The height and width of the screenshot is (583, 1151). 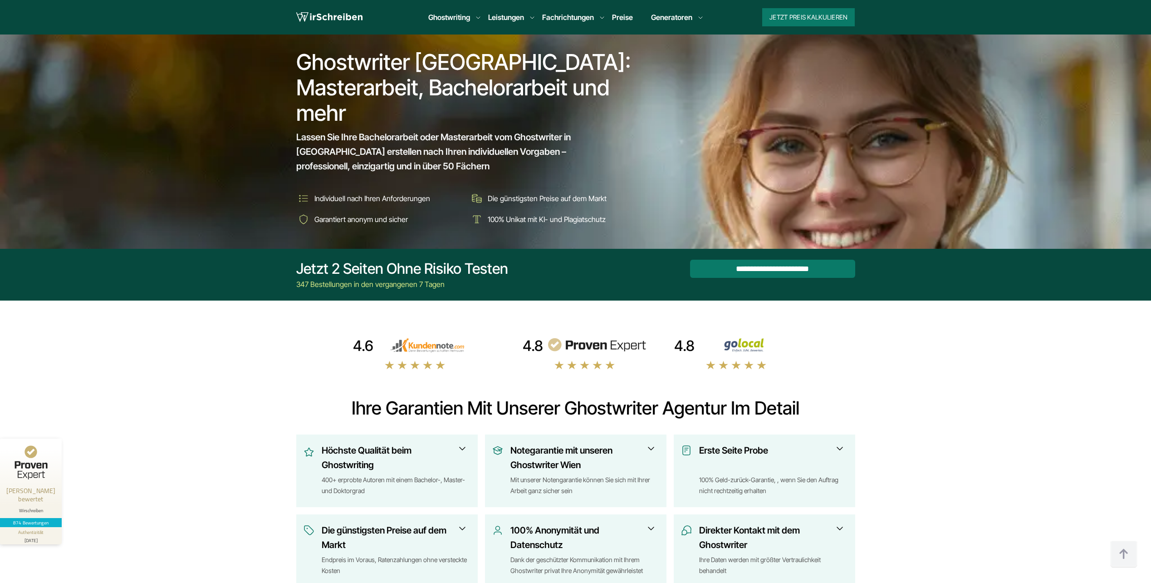 I want to click on img: provenexpert reviews, so click(x=597, y=345).